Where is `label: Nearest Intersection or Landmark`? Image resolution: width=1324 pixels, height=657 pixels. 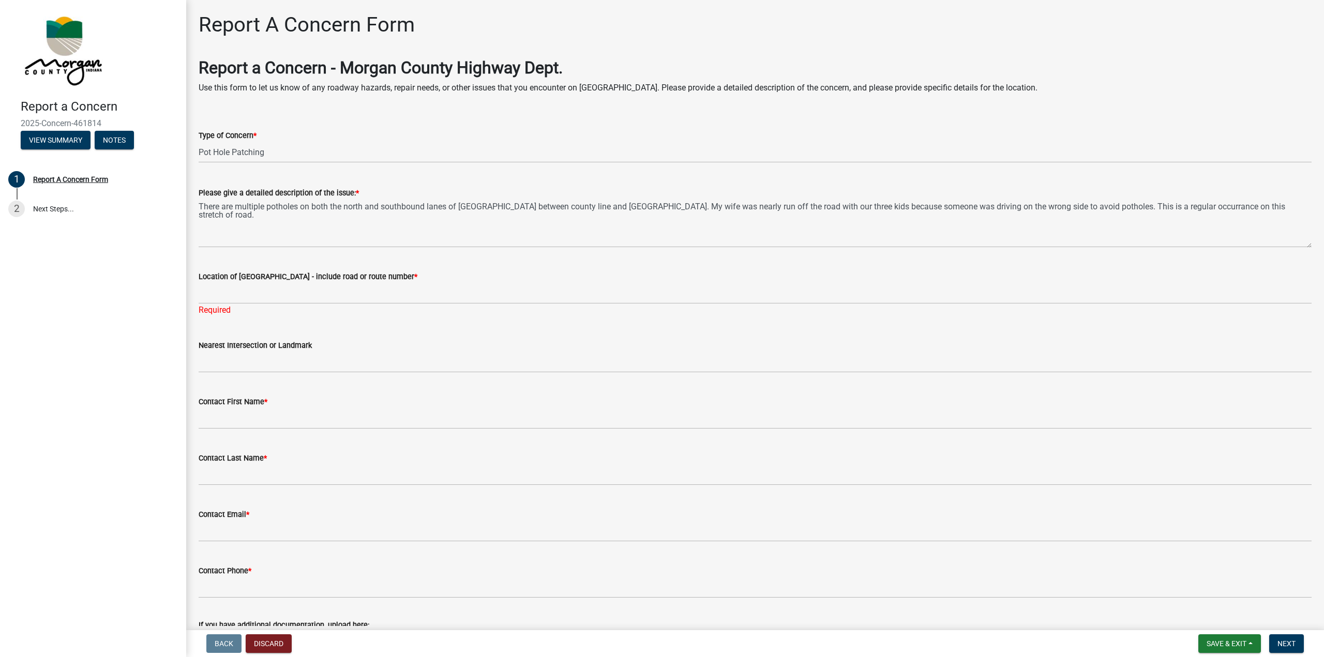
label: Nearest Intersection or Landmark is located at coordinates (255, 346).